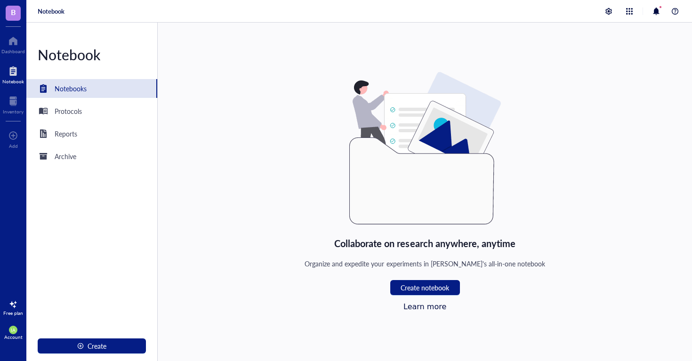 The width and height of the screenshot is (692, 361). What do you see at coordinates (13, 104) in the screenshot?
I see `a: Inventory` at bounding box center [13, 104].